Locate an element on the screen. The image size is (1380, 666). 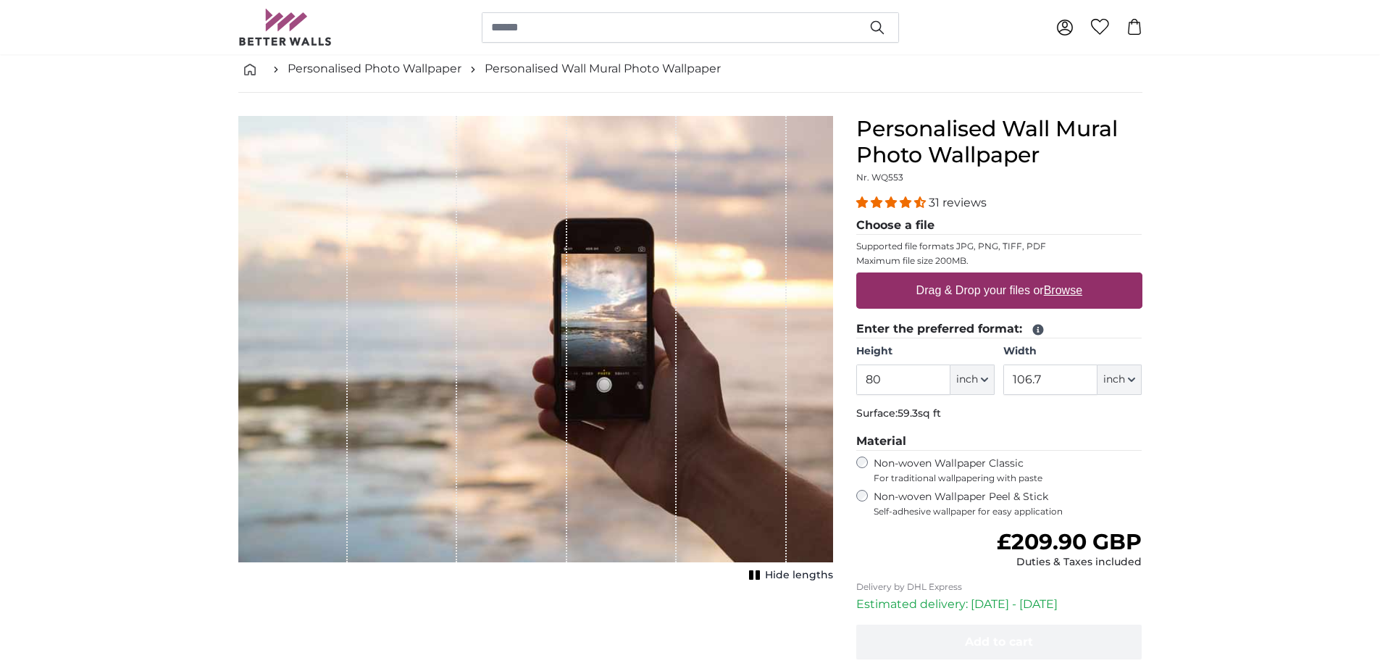
legend: Enter the preferred format: is located at coordinates (999, 329).